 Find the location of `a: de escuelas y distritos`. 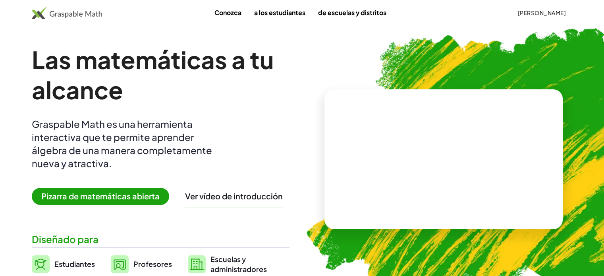

a: de escuelas y distritos is located at coordinates (352, 12).